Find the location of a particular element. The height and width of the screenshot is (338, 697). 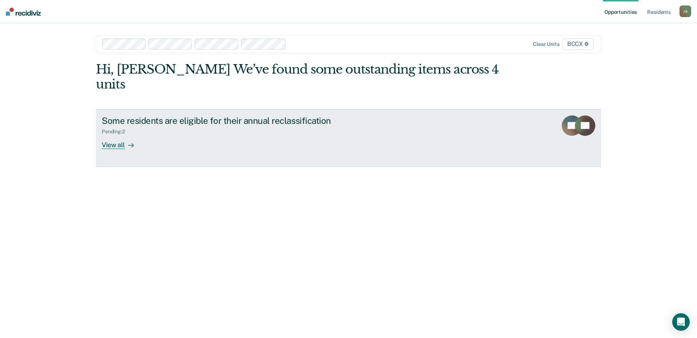

div: Clear units is located at coordinates (546, 44).